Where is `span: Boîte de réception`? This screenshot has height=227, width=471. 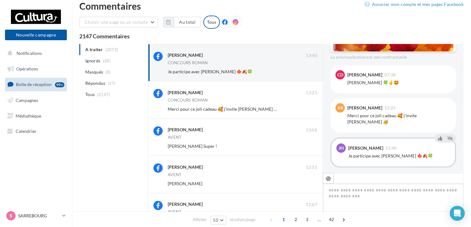 span: Boîte de réception is located at coordinates (34, 84).